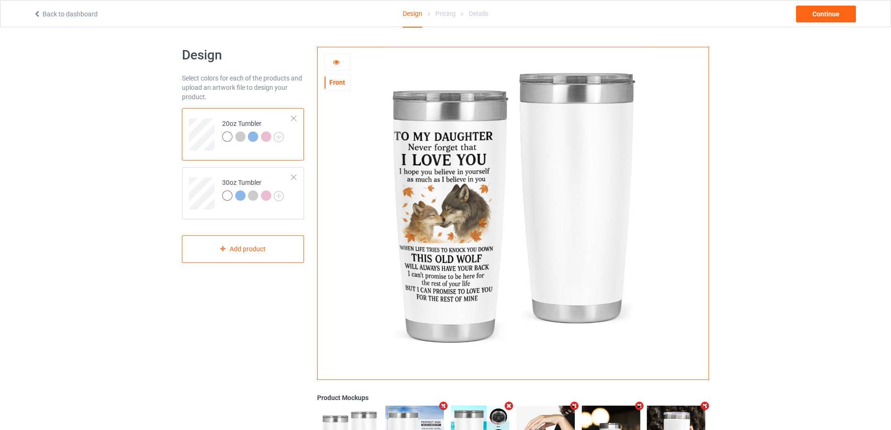  I want to click on div: Design, so click(413, 14).